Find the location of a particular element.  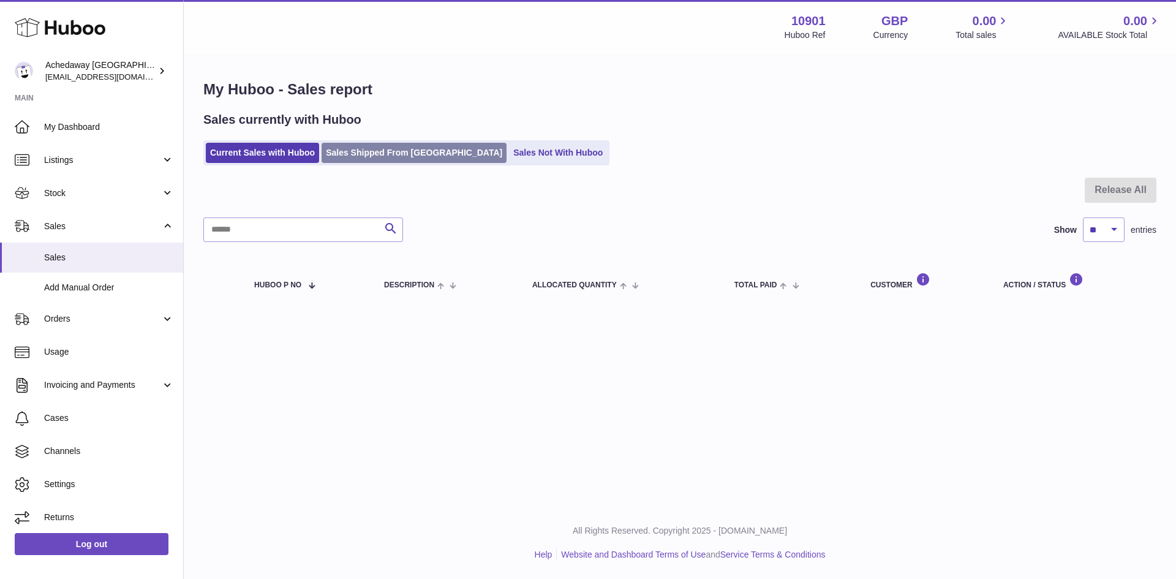

span: My Dashboard is located at coordinates (109, 127).